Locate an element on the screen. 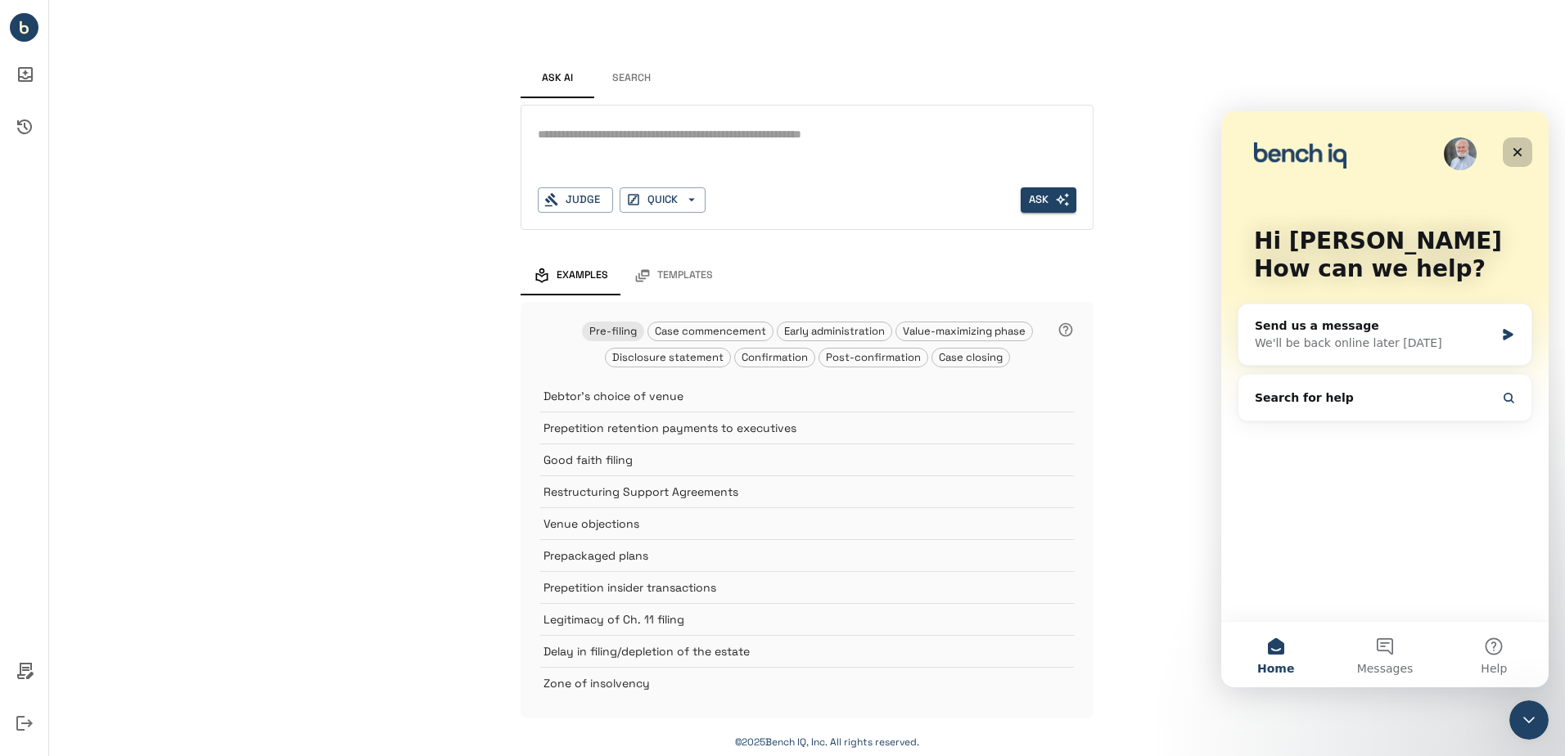 The width and height of the screenshot is (1565, 756). div: Legitimacy of Ch. 11 filing is located at coordinates (807, 619).